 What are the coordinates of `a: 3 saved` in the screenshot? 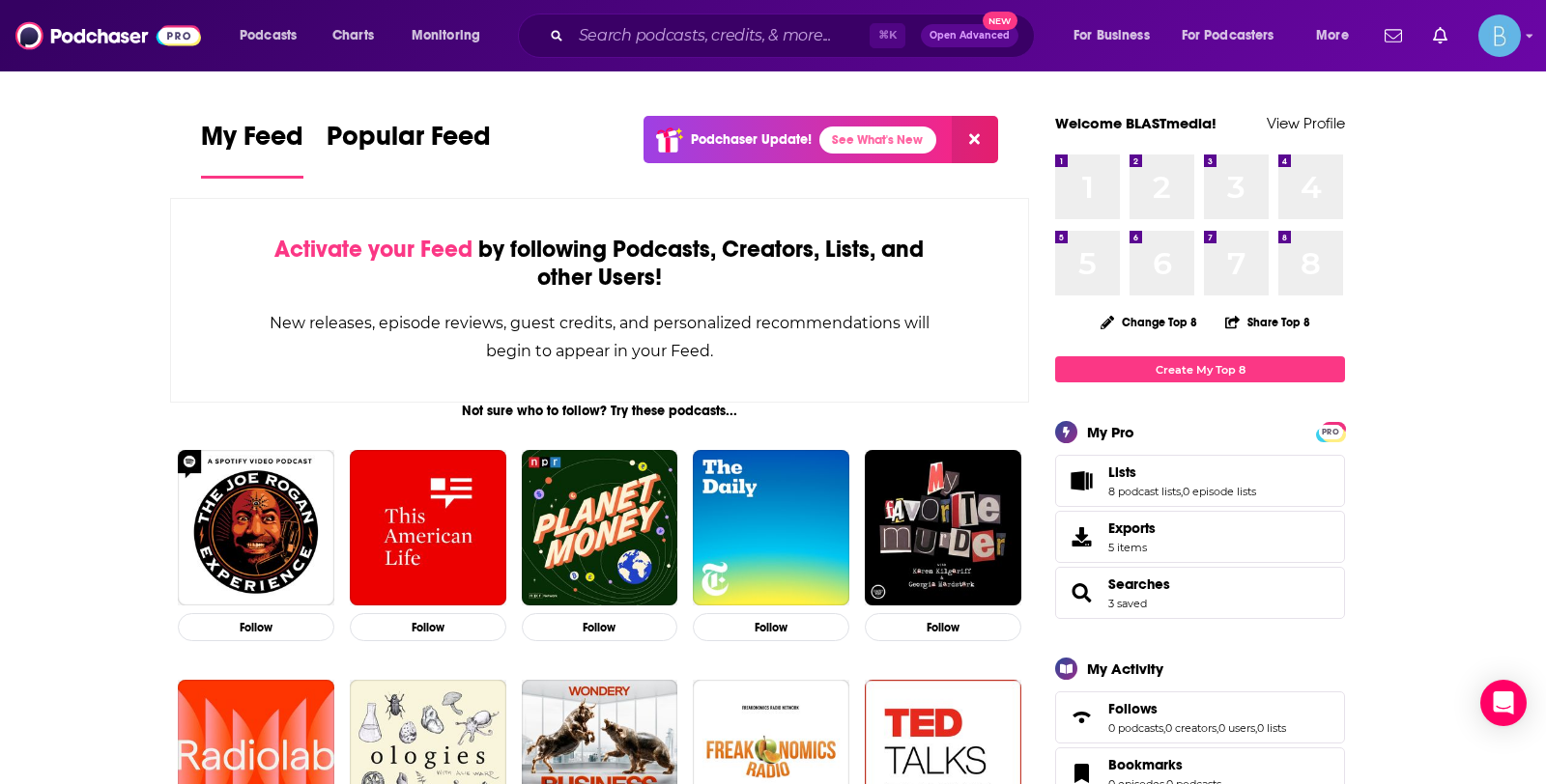 It's located at (1128, 603).